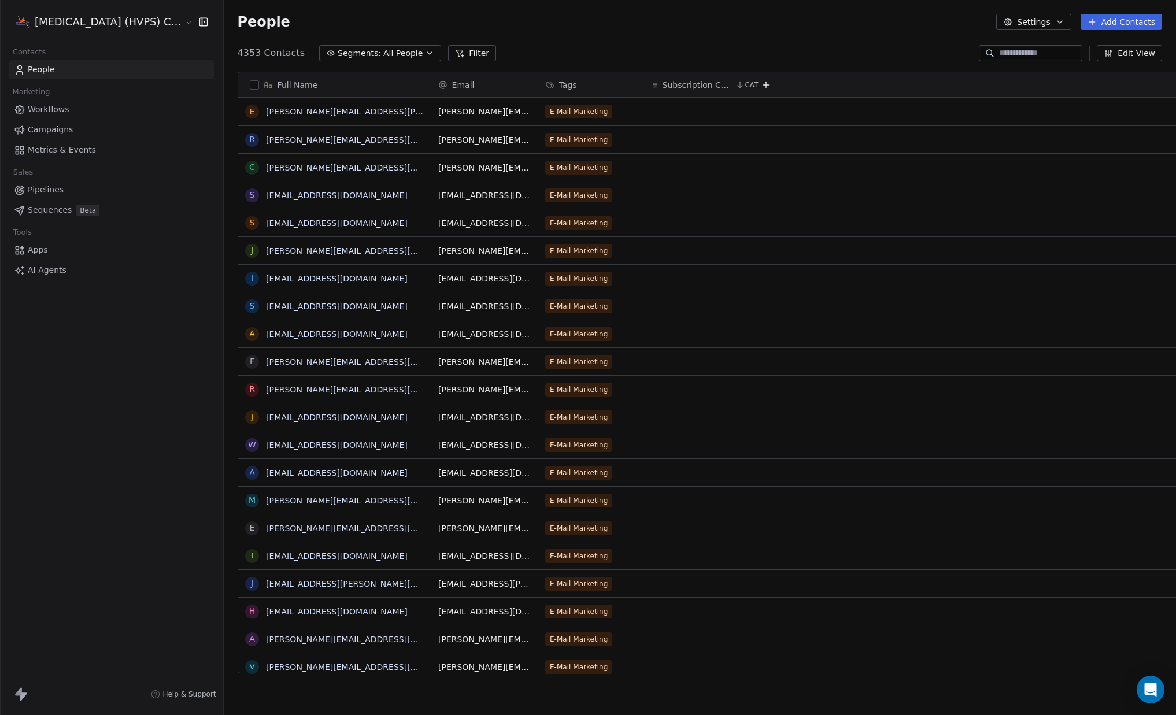  I want to click on span: Apps, so click(38, 250).